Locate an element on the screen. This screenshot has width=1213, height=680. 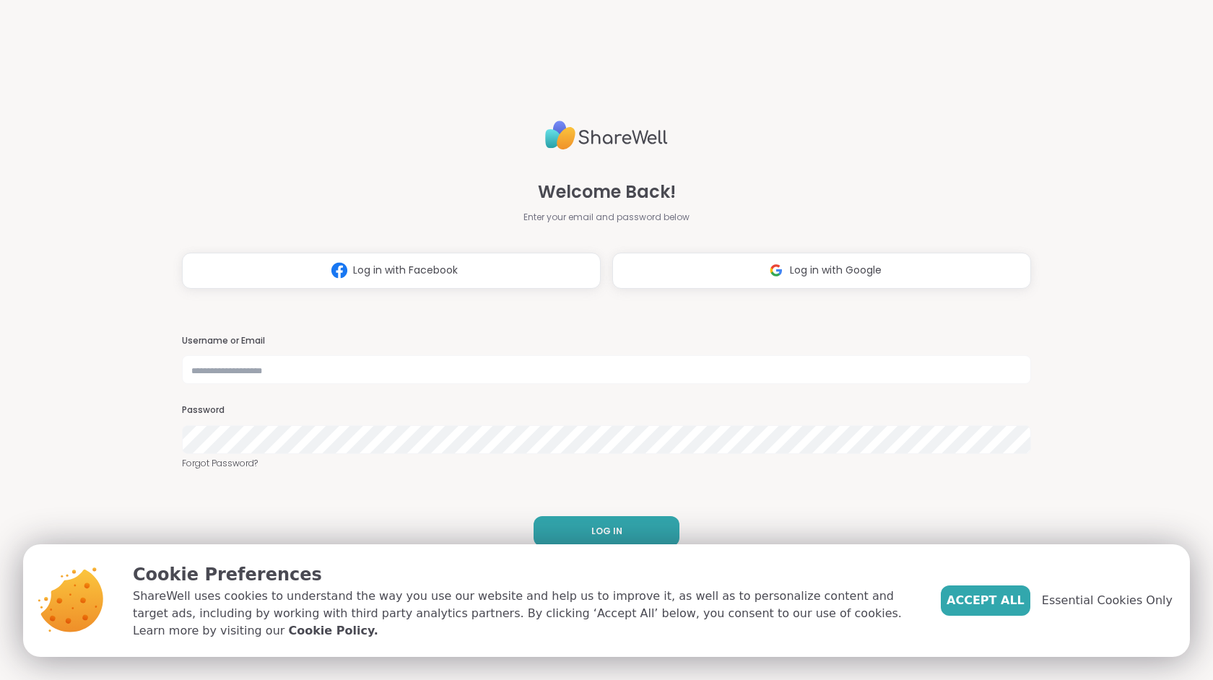
img: ShareWell Logo is located at coordinates (606, 135).